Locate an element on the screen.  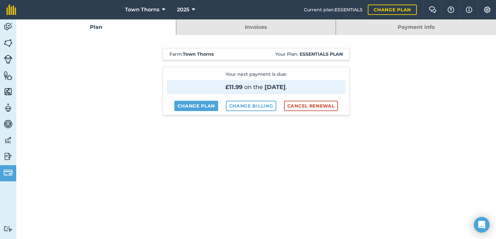
img: svg+xml;base64,PHN2ZyB4bWxucz0iaHR0cDovL3d3dy53My5vcmcvMjAwMC9zdmciIHdpZHRoPSIxNyIgaGVpZ2h0PSIxNy... is located at coordinates (469, 10).